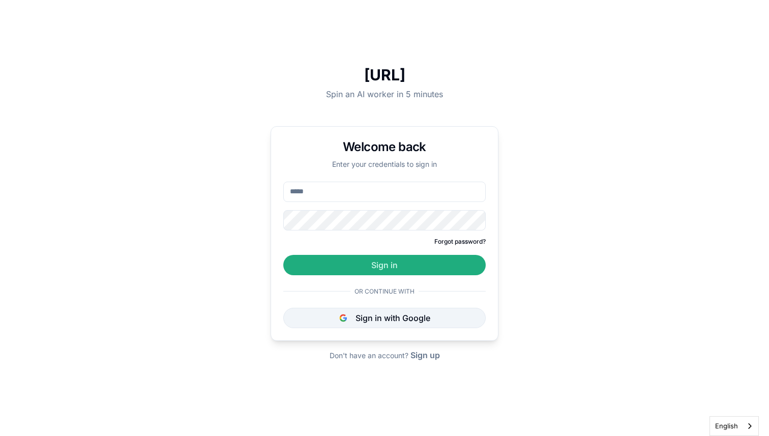 This screenshot has height=436, width=769. What do you see at coordinates (734, 426) in the screenshot?
I see `div: Language` at bounding box center [734, 426].